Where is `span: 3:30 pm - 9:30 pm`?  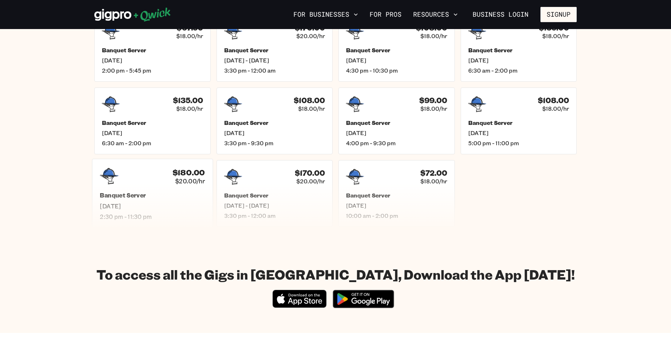
span: 3:30 pm - 9:30 pm is located at coordinates (274, 143).